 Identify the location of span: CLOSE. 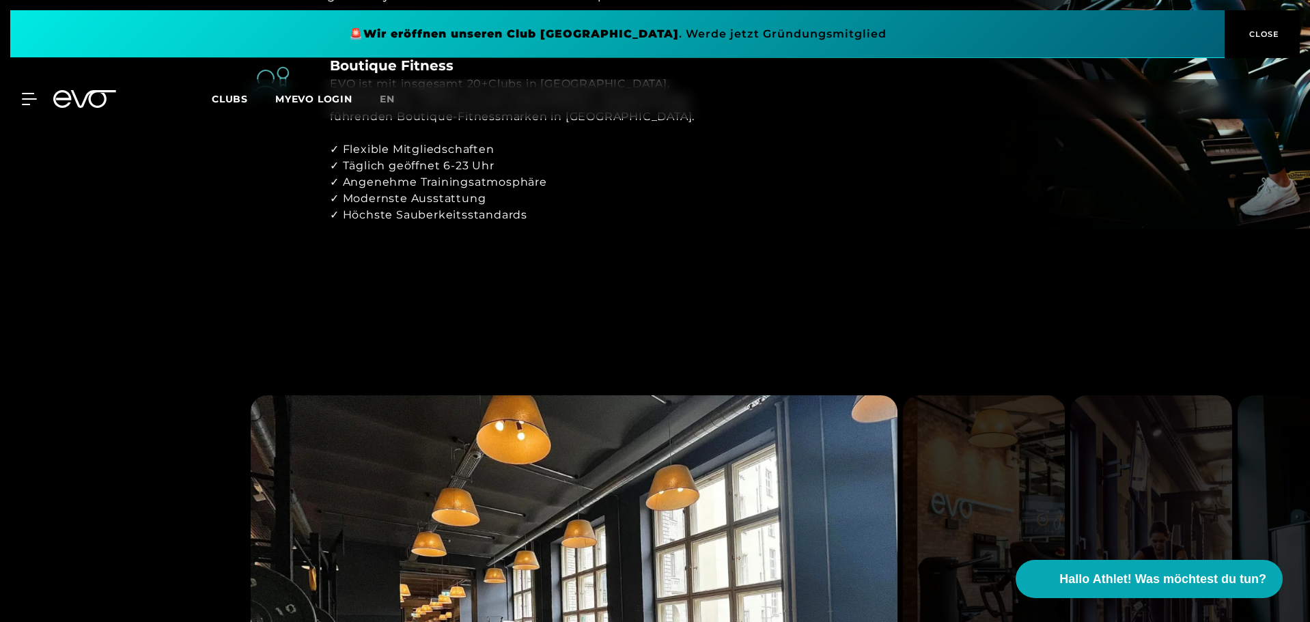
(1262, 34).